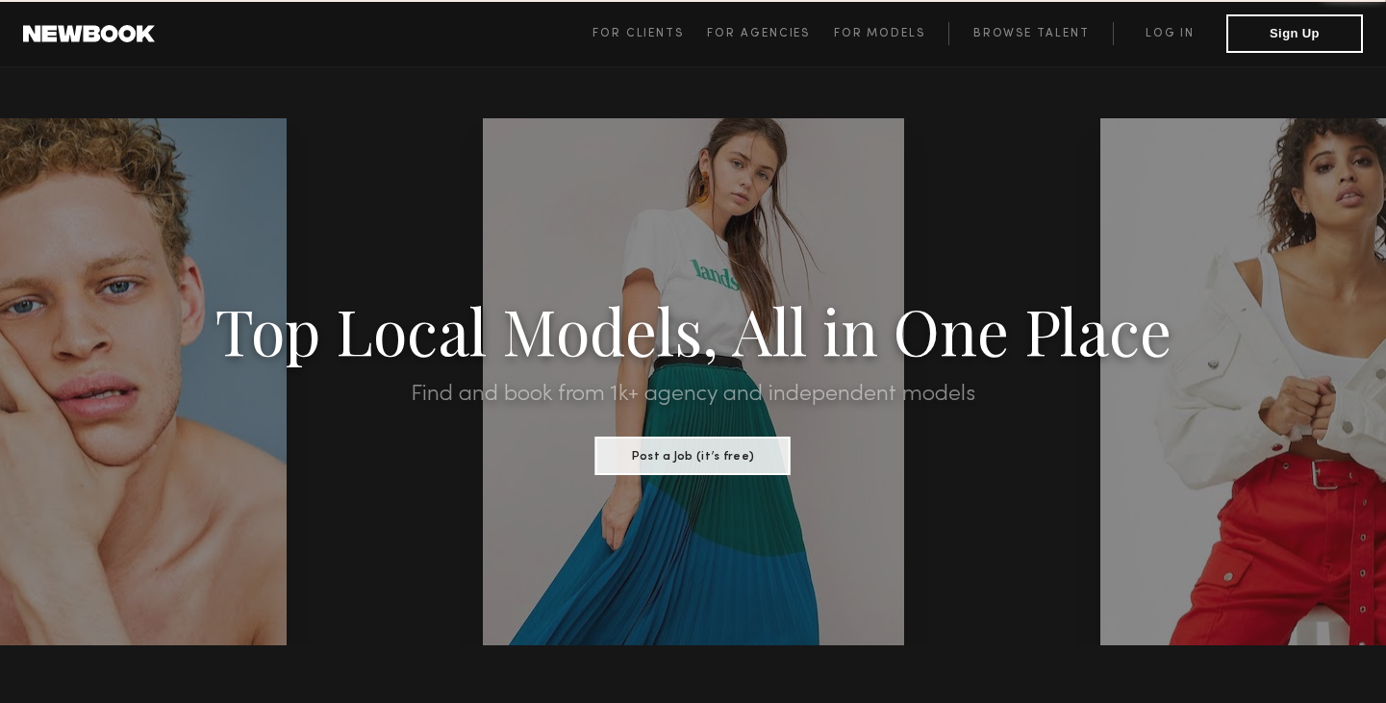 Image resolution: width=1386 pixels, height=703 pixels. I want to click on a: For Agencies, so click(769, 34).